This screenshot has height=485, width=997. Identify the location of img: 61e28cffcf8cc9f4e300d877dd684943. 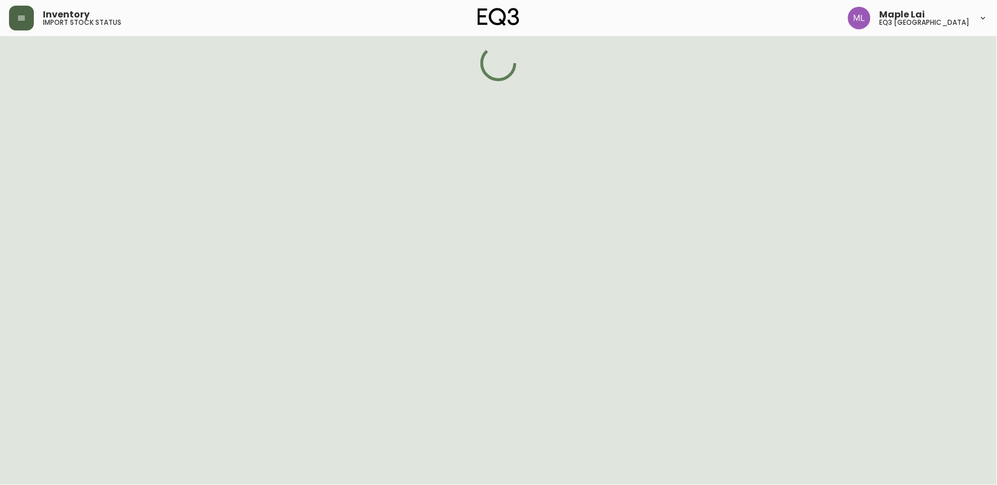
(859, 18).